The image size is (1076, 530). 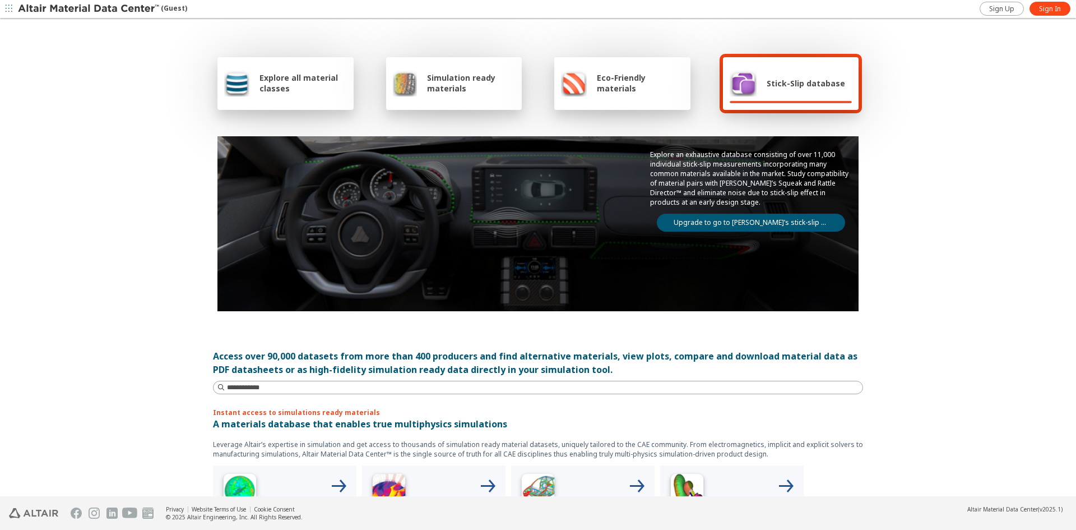 What do you see at coordinates (471, 83) in the screenshot?
I see `span: Simulation ready materials` at bounding box center [471, 83].